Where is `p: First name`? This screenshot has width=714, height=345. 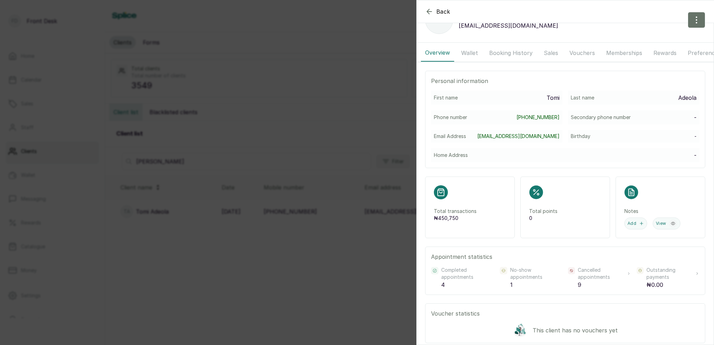 p: First name is located at coordinates (446, 98).